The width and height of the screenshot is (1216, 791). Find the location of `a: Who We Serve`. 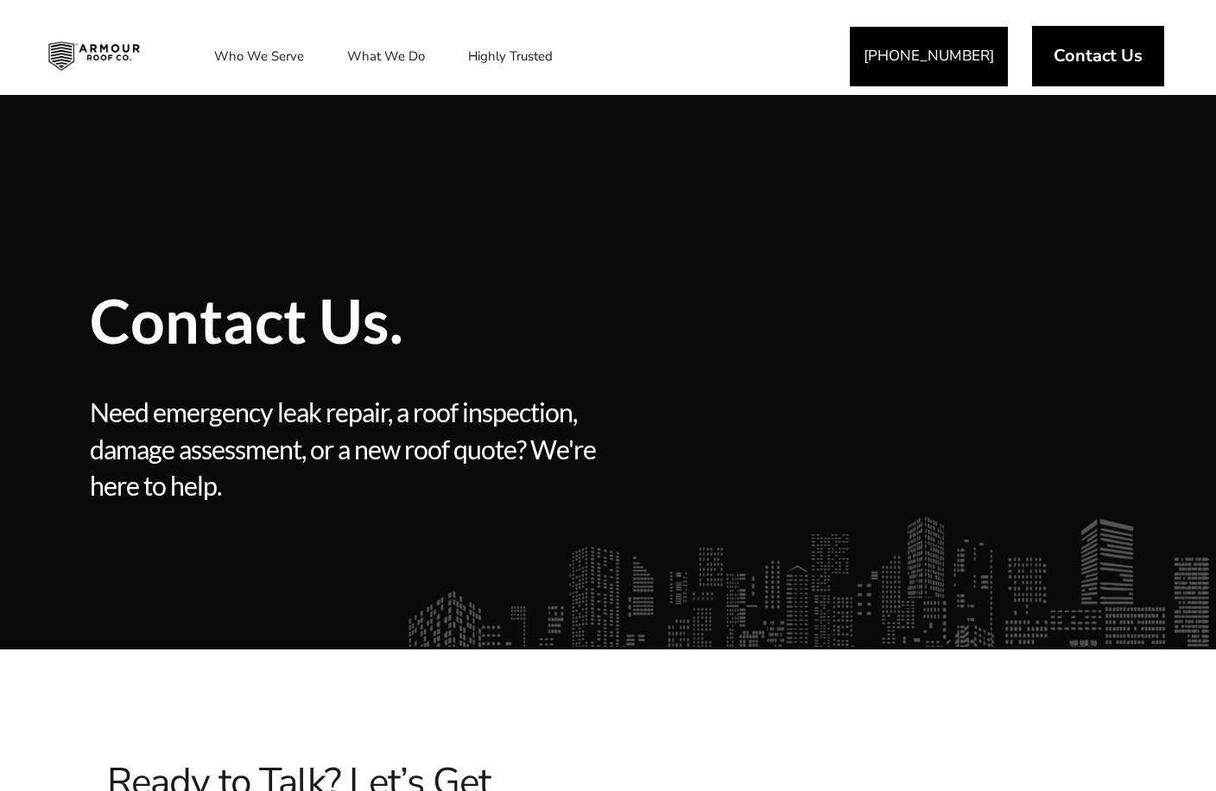

a: Who We Serve is located at coordinates (259, 56).